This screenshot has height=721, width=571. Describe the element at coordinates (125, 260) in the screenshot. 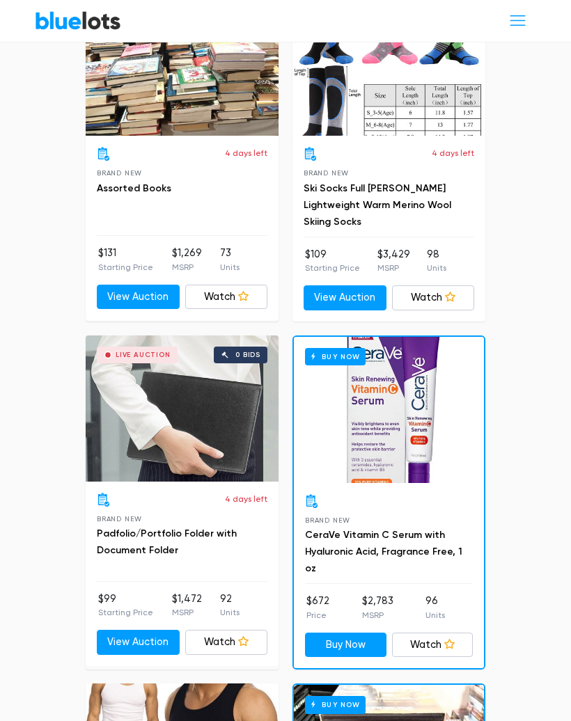

I see `li: $131` at that location.